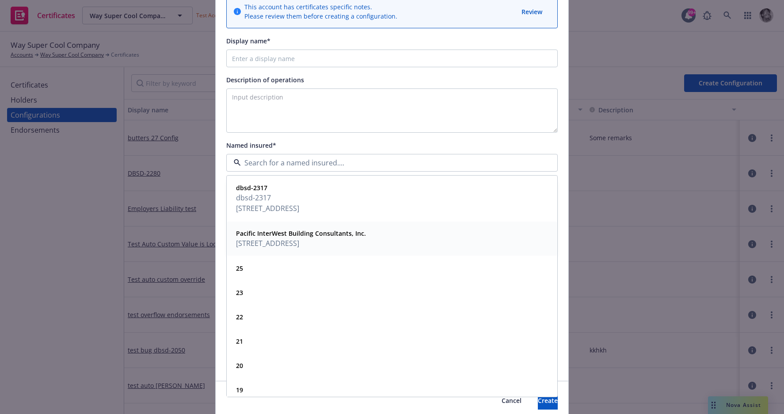 Image resolution: width=784 pixels, height=414 pixels. I want to click on span: Please review them before creating a configuration., so click(321, 16).